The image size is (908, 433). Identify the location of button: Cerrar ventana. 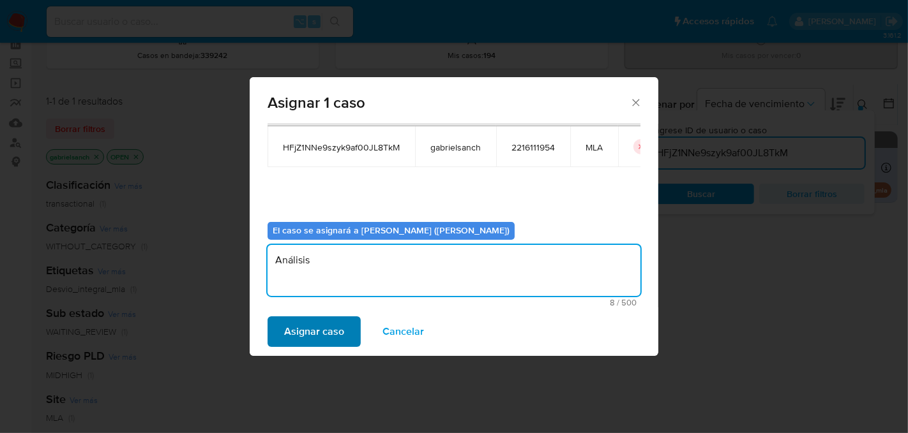
(635, 102).